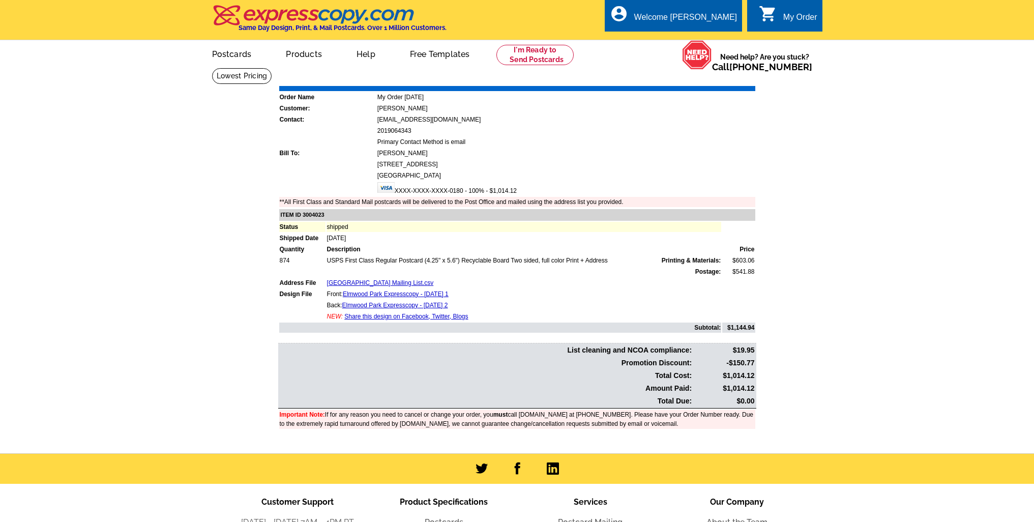 This screenshot has height=522, width=1034. I want to click on i: shopping_cart, so click(768, 14).